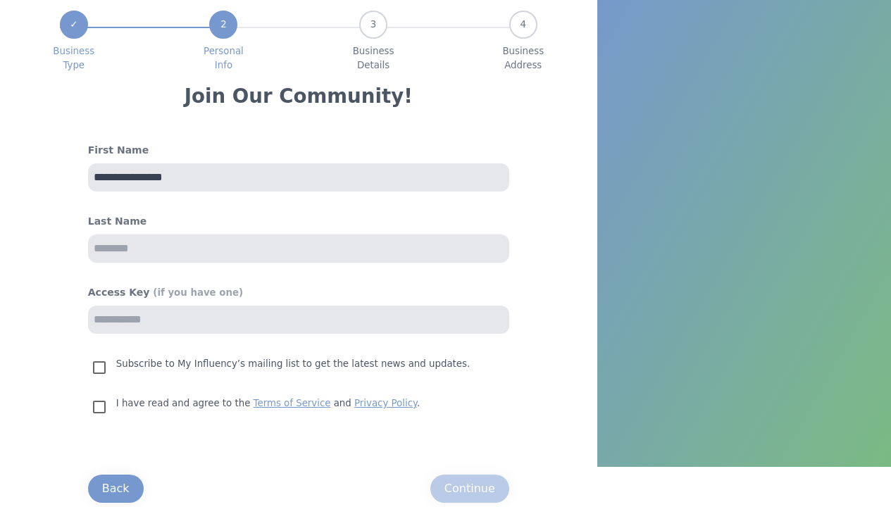 This screenshot has height=507, width=891. Describe the element at coordinates (299, 221) in the screenshot. I see `h4: Last Name` at that location.